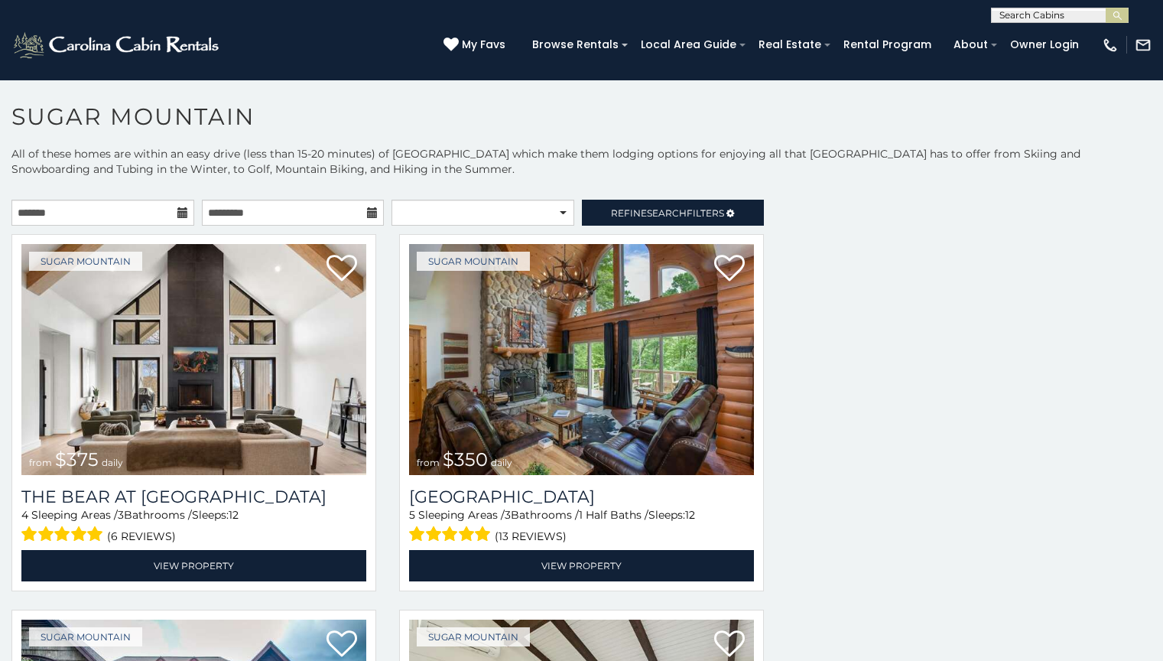  I want to click on a: from $375 daily, so click(193, 359).